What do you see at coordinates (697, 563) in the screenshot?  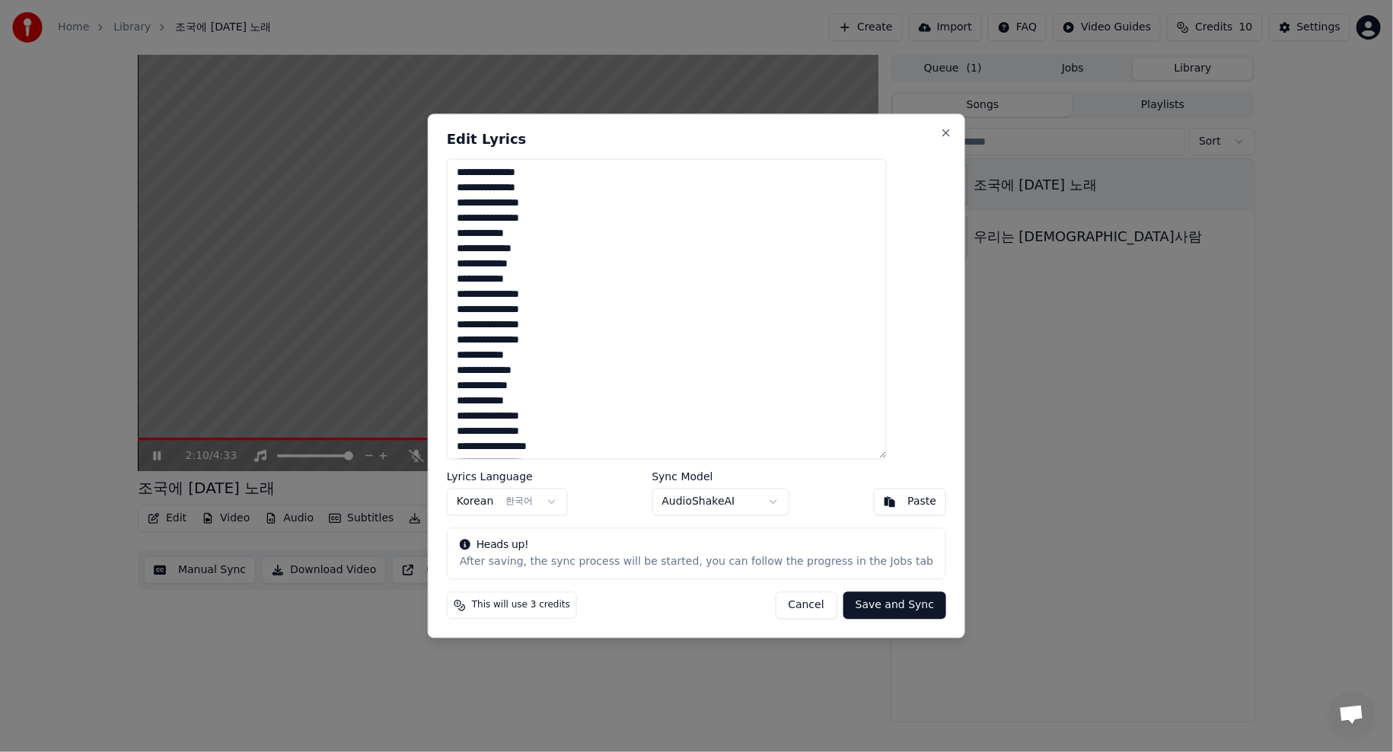 I see `div: After saving, the sync process will be started, you can follow the progress in the Jobs tab` at bounding box center [697, 563].